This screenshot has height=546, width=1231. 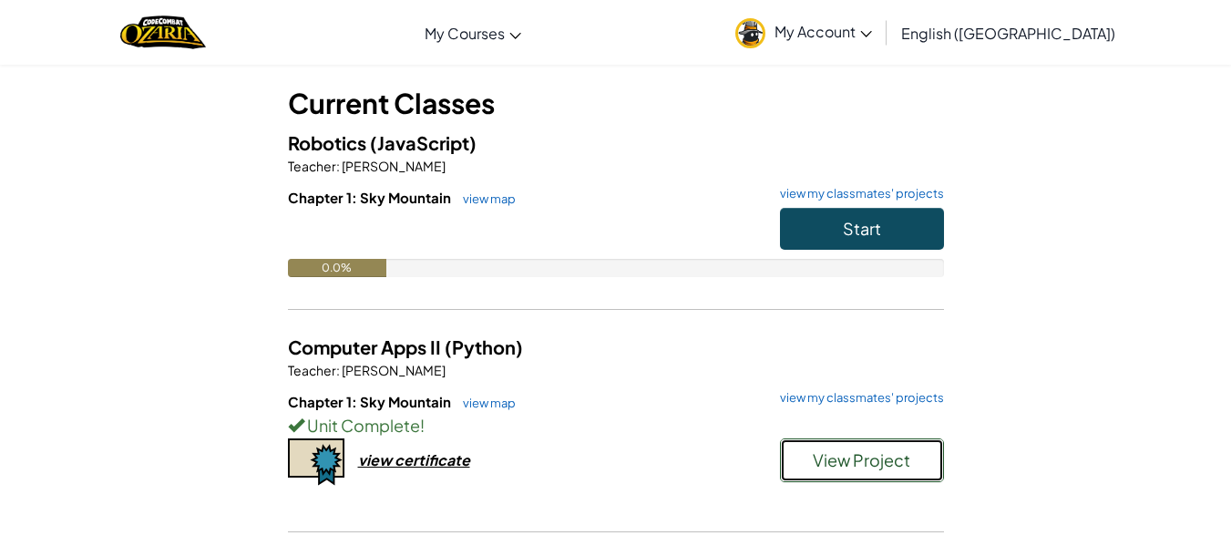 I want to click on button: Start, so click(x=862, y=229).